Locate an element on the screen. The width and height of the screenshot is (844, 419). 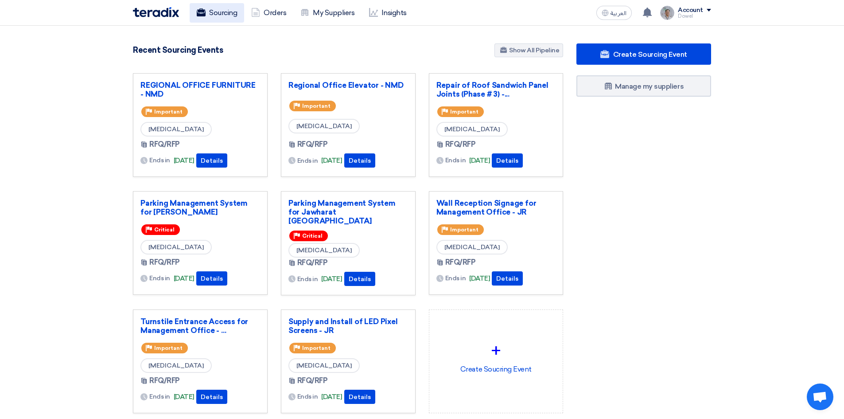
button: العربية is located at coordinates (614, 13).